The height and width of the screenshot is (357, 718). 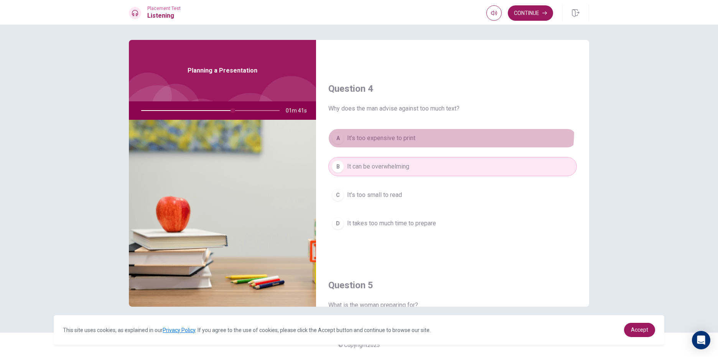 What do you see at coordinates (247, 330) in the screenshot?
I see `span: This site uses cookies, as explained in our . If you agree to the use of cookies, please click th...` at bounding box center [247, 330].